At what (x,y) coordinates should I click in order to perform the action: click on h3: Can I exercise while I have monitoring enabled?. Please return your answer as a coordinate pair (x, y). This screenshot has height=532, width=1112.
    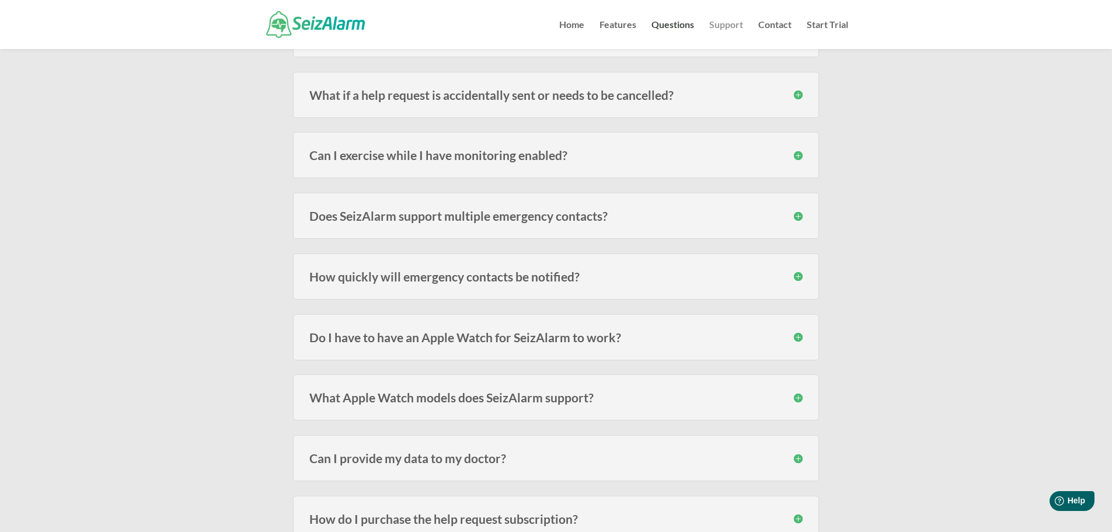
    Looking at the image, I should click on (555, 155).